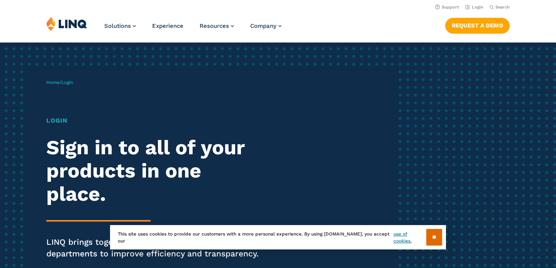 This screenshot has width=556, height=268. What do you see at coordinates (477, 25) in the screenshot?
I see `nav: Button Navigation` at bounding box center [477, 25].